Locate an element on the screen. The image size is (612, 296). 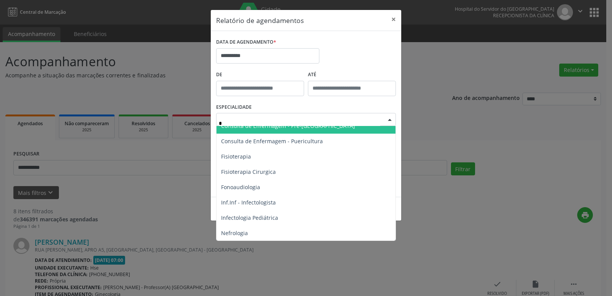
span: Infectologia Pediátrica is located at coordinates (249, 217).